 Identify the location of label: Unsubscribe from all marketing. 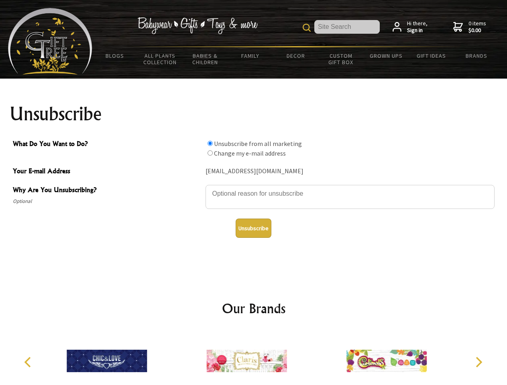
(258, 144).